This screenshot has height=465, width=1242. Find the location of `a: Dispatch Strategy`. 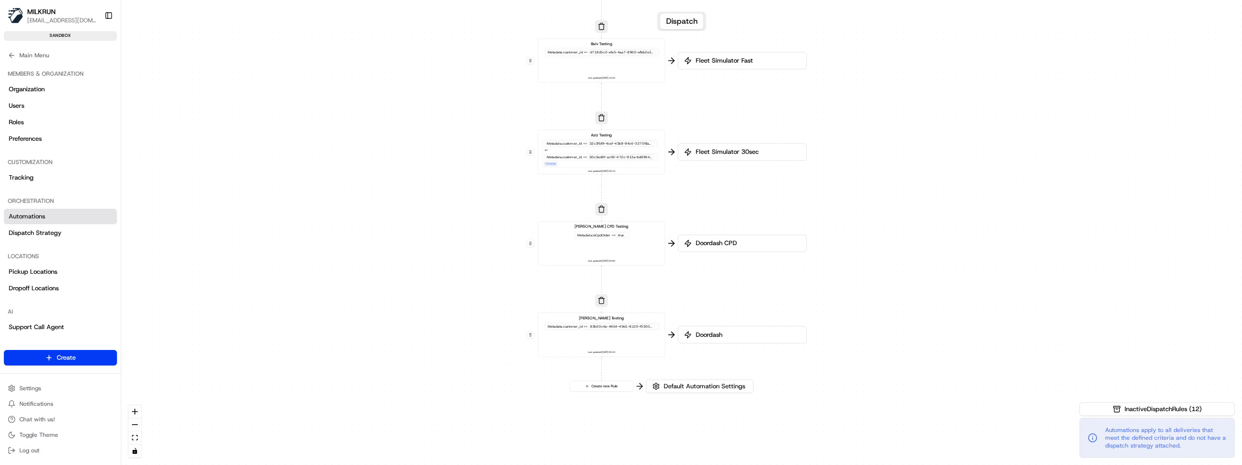

a: Dispatch Strategy is located at coordinates (60, 233).